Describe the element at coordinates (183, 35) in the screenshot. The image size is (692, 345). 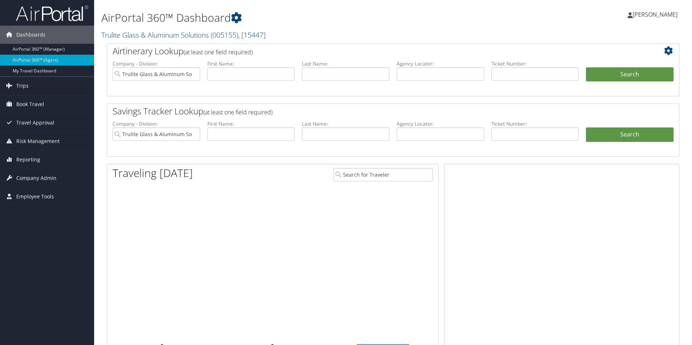
I see `a: Trulite Glass & Aluminum Solutions` at that location.